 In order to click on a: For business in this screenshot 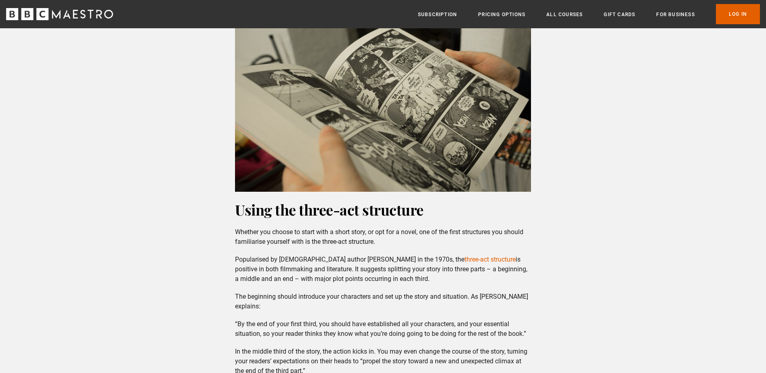, I will do `click(675, 15)`.